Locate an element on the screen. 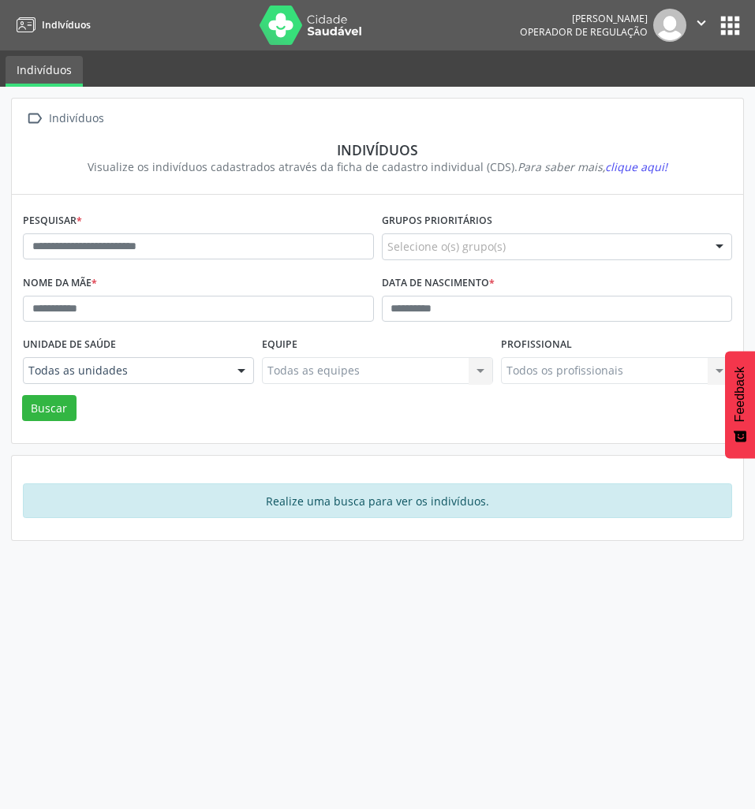 The height and width of the screenshot is (809, 755). span: Feedback is located at coordinates (740, 394).